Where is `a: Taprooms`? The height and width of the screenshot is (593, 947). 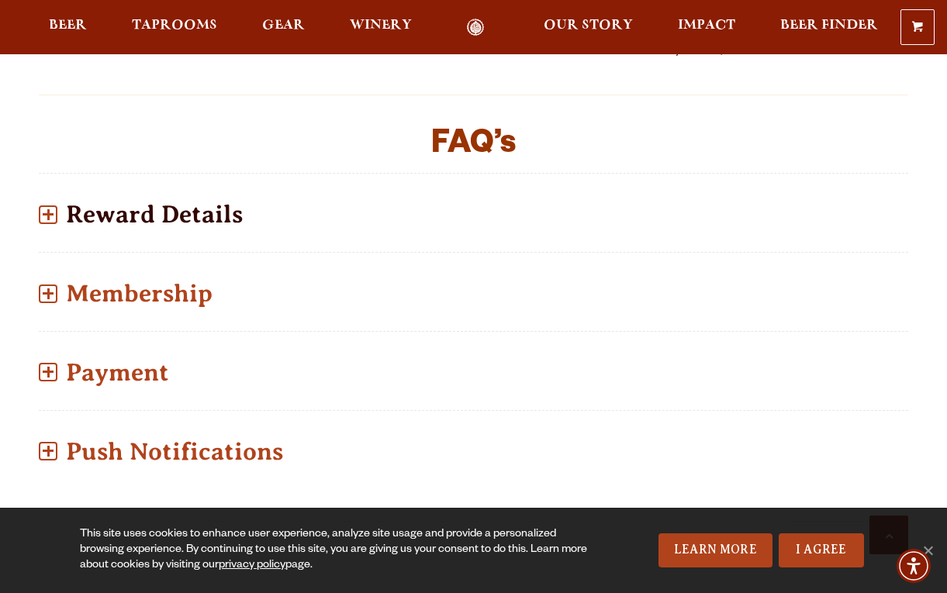
a: Taprooms is located at coordinates (175, 27).